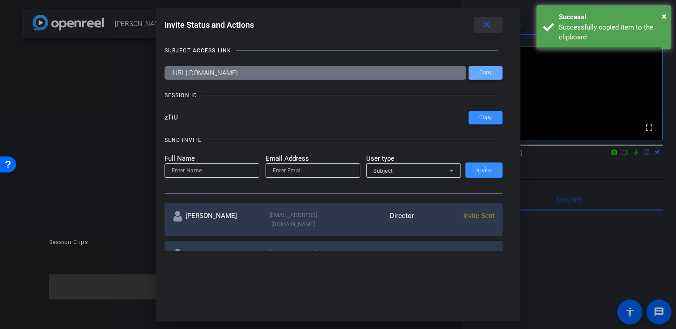 This screenshot has height=329, width=676. I want to click on openreel-title-line: SESSION ID, so click(333, 95).